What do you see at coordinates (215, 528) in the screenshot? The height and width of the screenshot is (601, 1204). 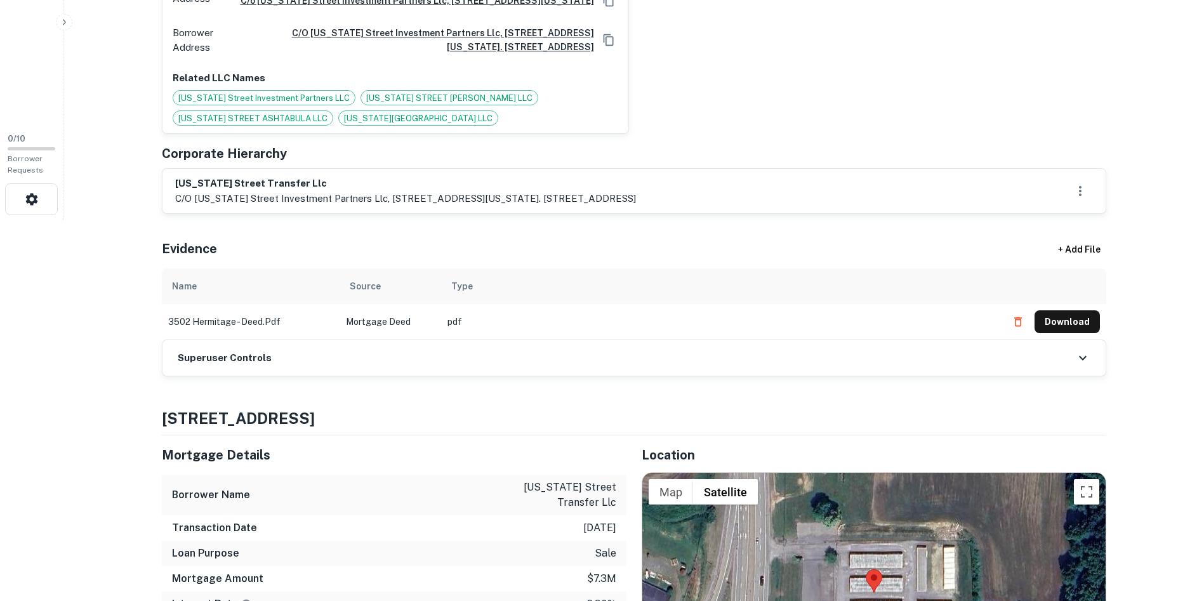 I see `h6: Transaction Date` at bounding box center [215, 528].